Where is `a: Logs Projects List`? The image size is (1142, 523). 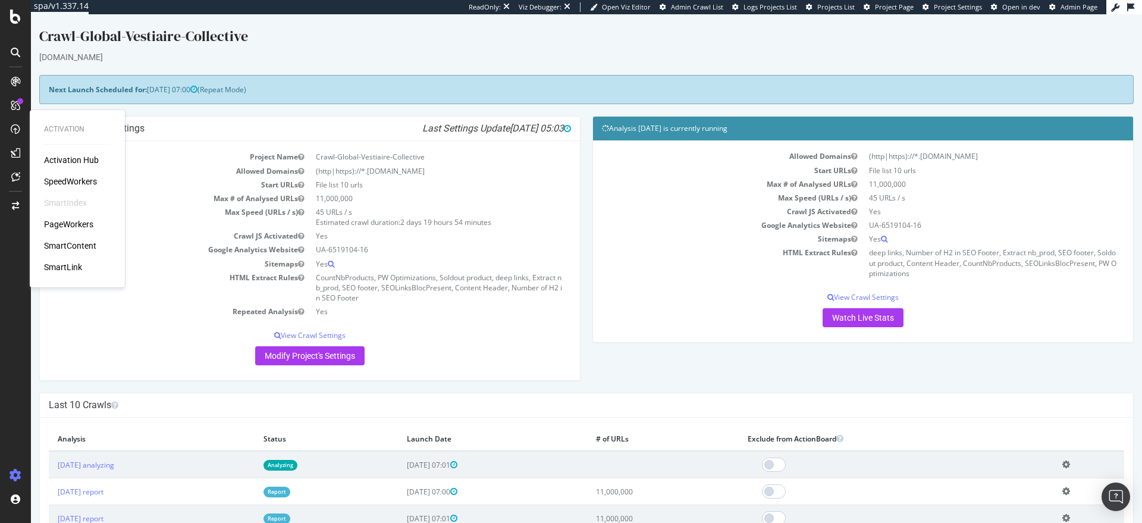 a: Logs Projects List is located at coordinates (764, 7).